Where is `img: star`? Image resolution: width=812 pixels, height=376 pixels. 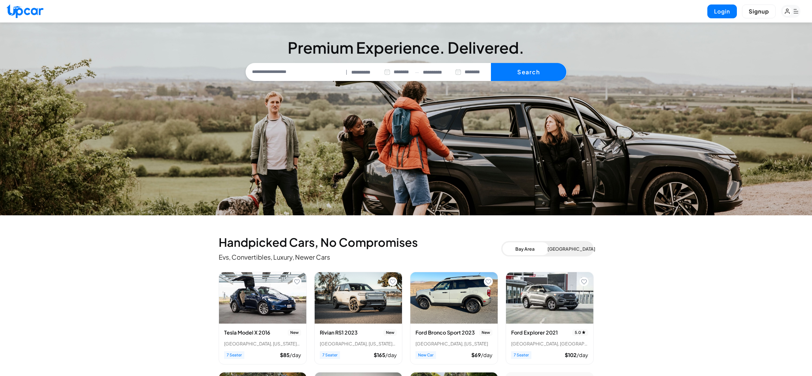 img: star is located at coordinates (584, 332).